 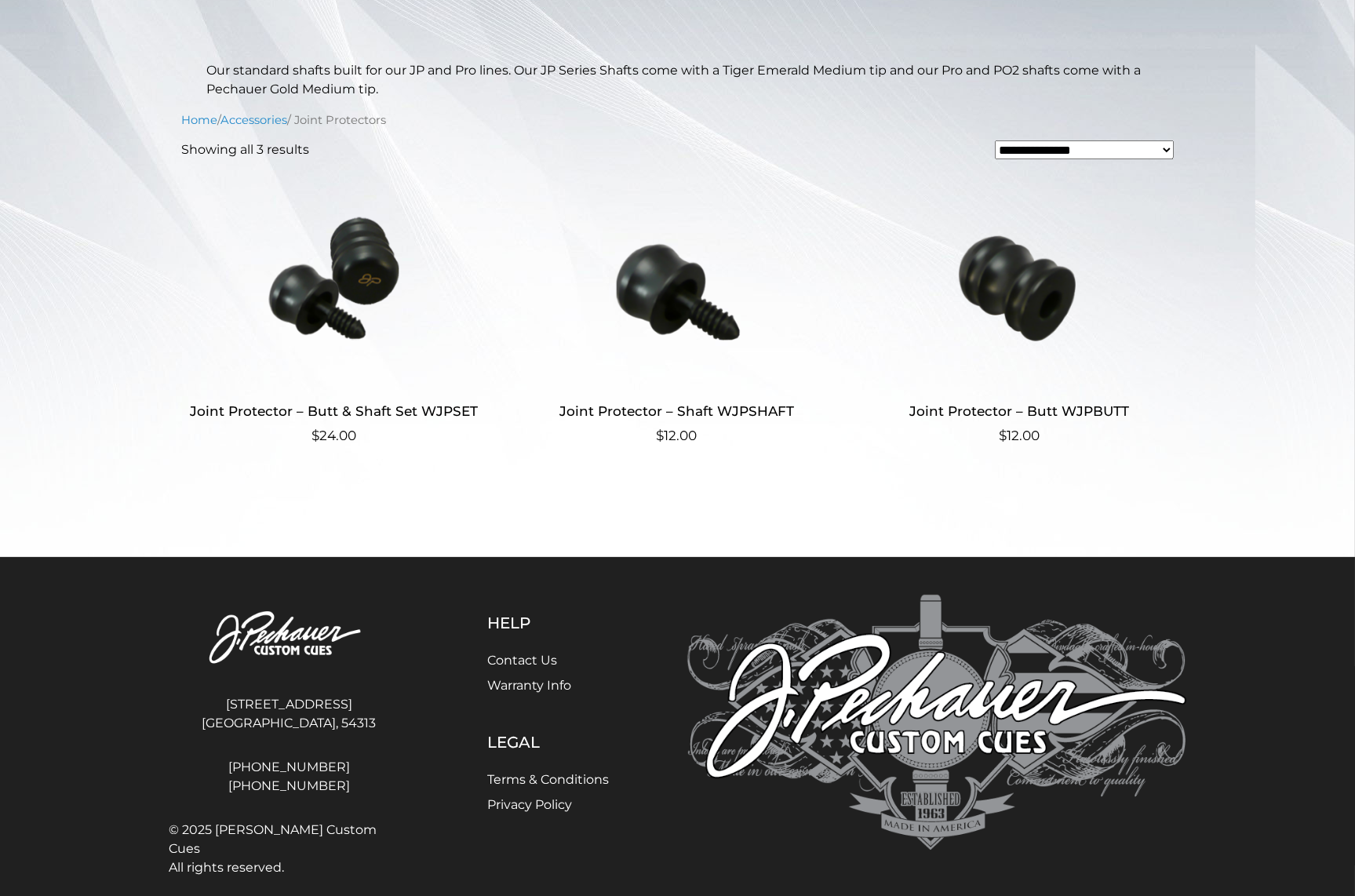 I want to click on p: Showing all 3 results, so click(x=245, y=150).